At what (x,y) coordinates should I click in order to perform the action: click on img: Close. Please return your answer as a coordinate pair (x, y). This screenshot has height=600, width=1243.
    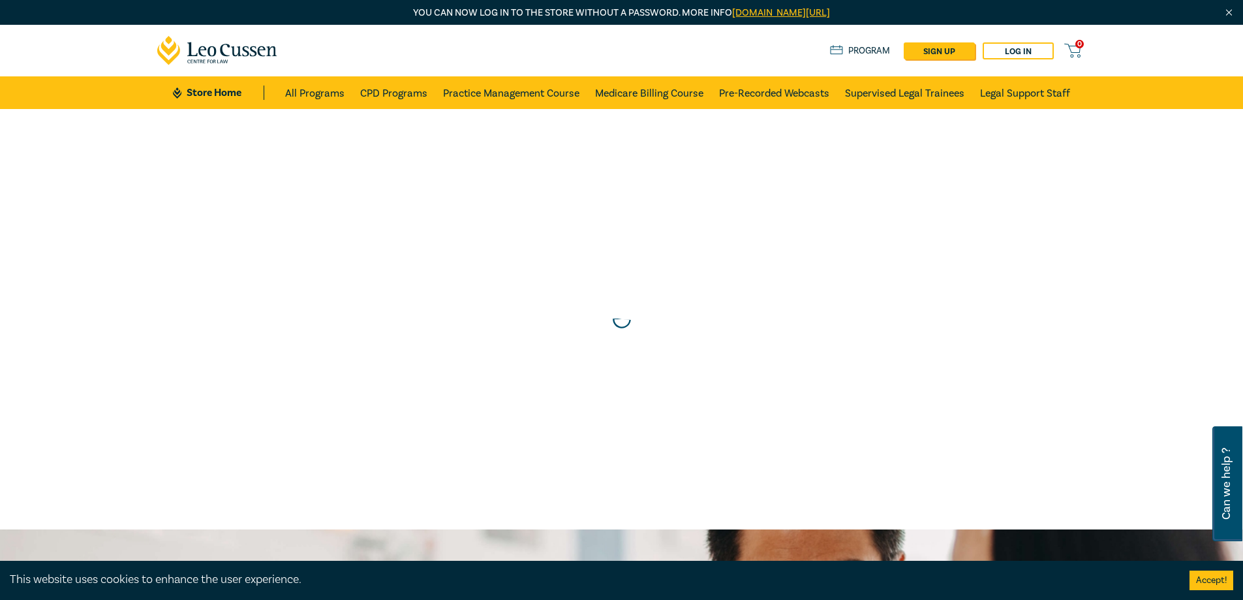
    Looking at the image, I should click on (1229, 12).